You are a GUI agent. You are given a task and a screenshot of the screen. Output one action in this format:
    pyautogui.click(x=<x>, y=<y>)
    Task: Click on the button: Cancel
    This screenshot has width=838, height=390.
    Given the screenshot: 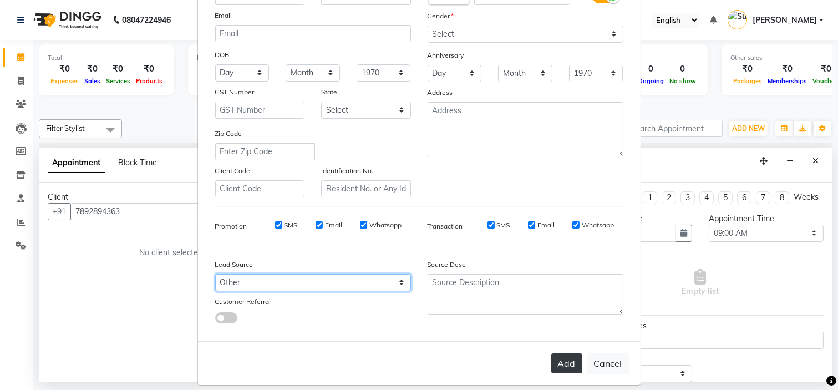 What is the action you would take?
    pyautogui.click(x=608, y=363)
    